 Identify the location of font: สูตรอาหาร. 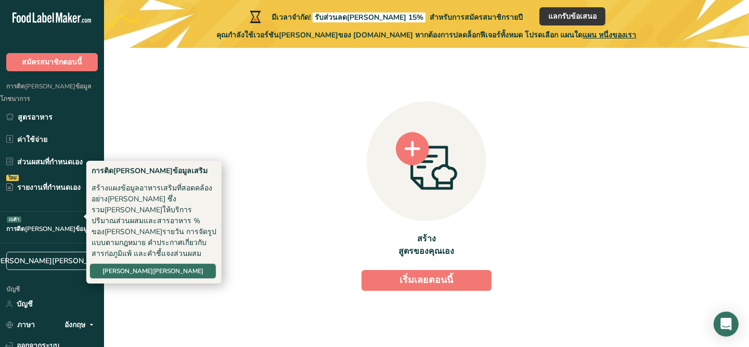
(35, 117).